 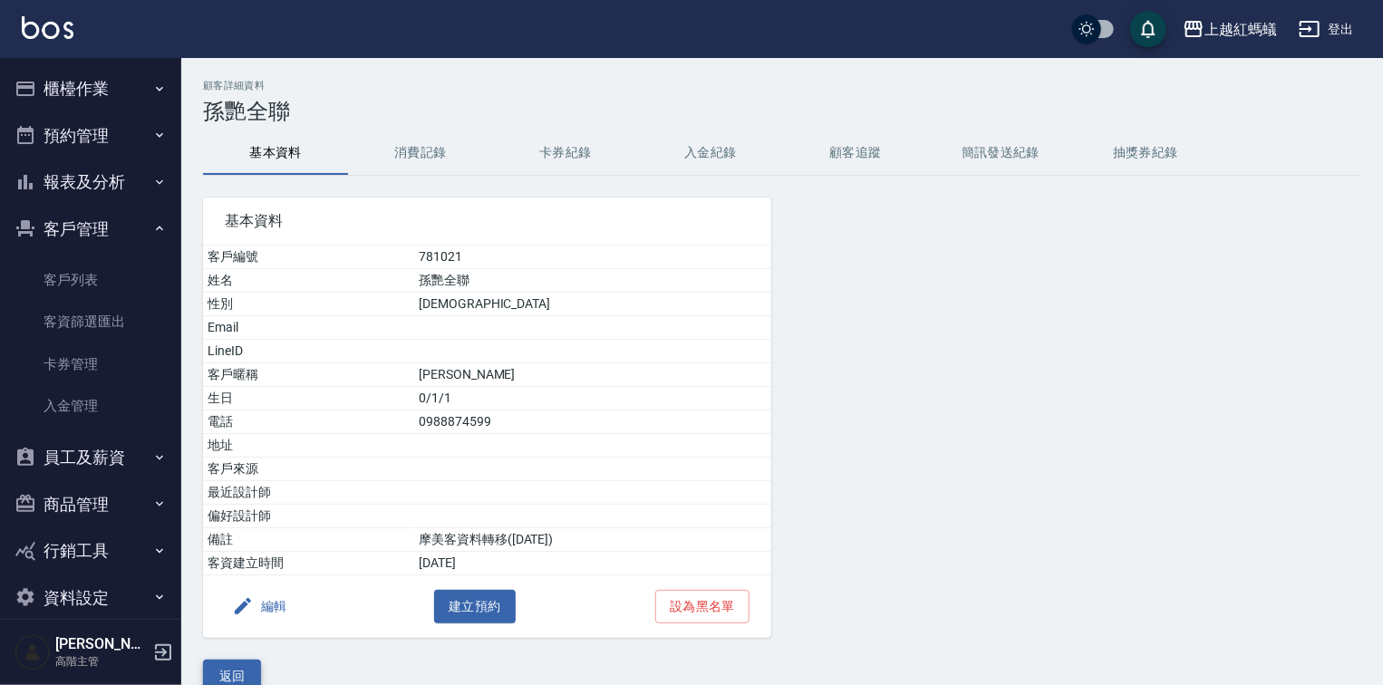 I want to click on button: 入金紀錄, so click(x=711, y=153).